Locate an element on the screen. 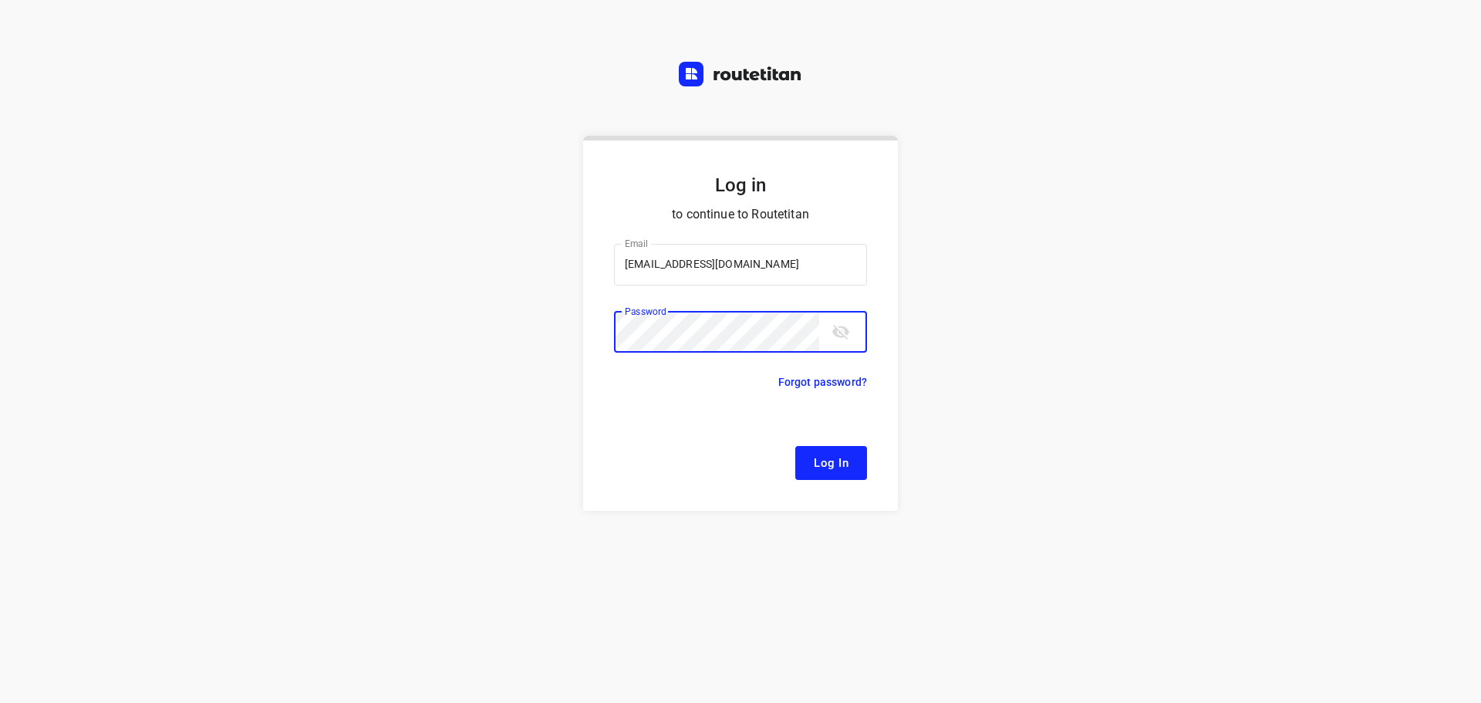 The height and width of the screenshot is (703, 1481). p: to continue to Routetitan is located at coordinates (740, 214).